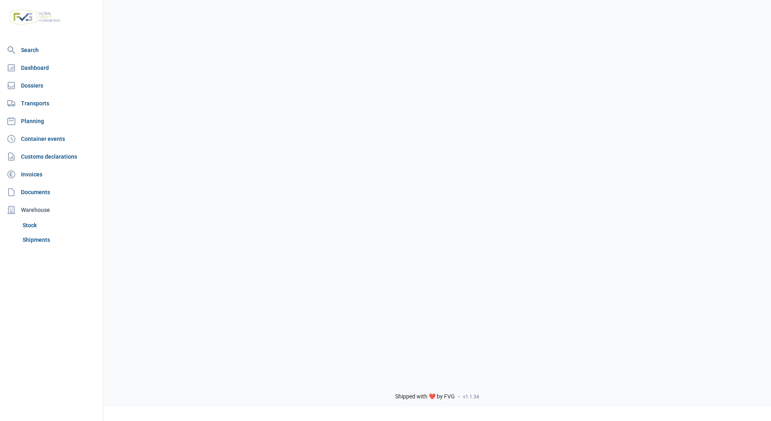  Describe the element at coordinates (59, 240) in the screenshot. I see `a: Shipments` at that location.